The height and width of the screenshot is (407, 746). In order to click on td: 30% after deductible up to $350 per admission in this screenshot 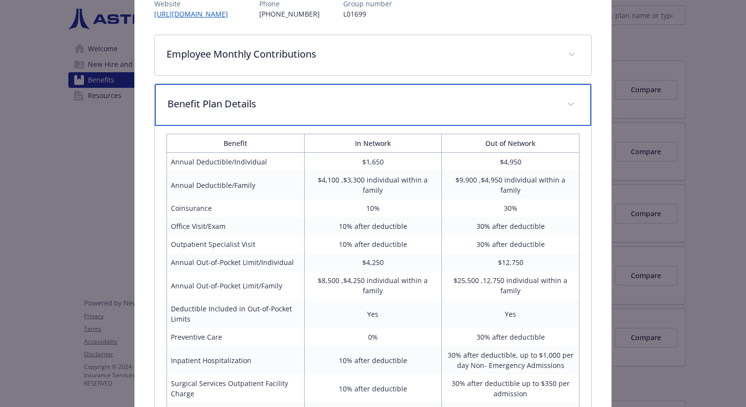, I will do `click(511, 389)`.